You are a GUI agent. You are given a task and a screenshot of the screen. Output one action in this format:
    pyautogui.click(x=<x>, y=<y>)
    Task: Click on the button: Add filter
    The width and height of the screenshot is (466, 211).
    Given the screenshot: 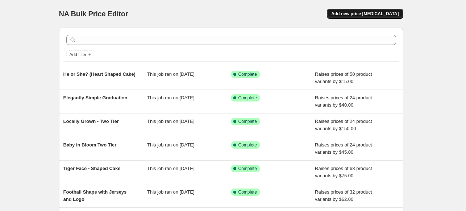 What is the action you would take?
    pyautogui.click(x=81, y=55)
    